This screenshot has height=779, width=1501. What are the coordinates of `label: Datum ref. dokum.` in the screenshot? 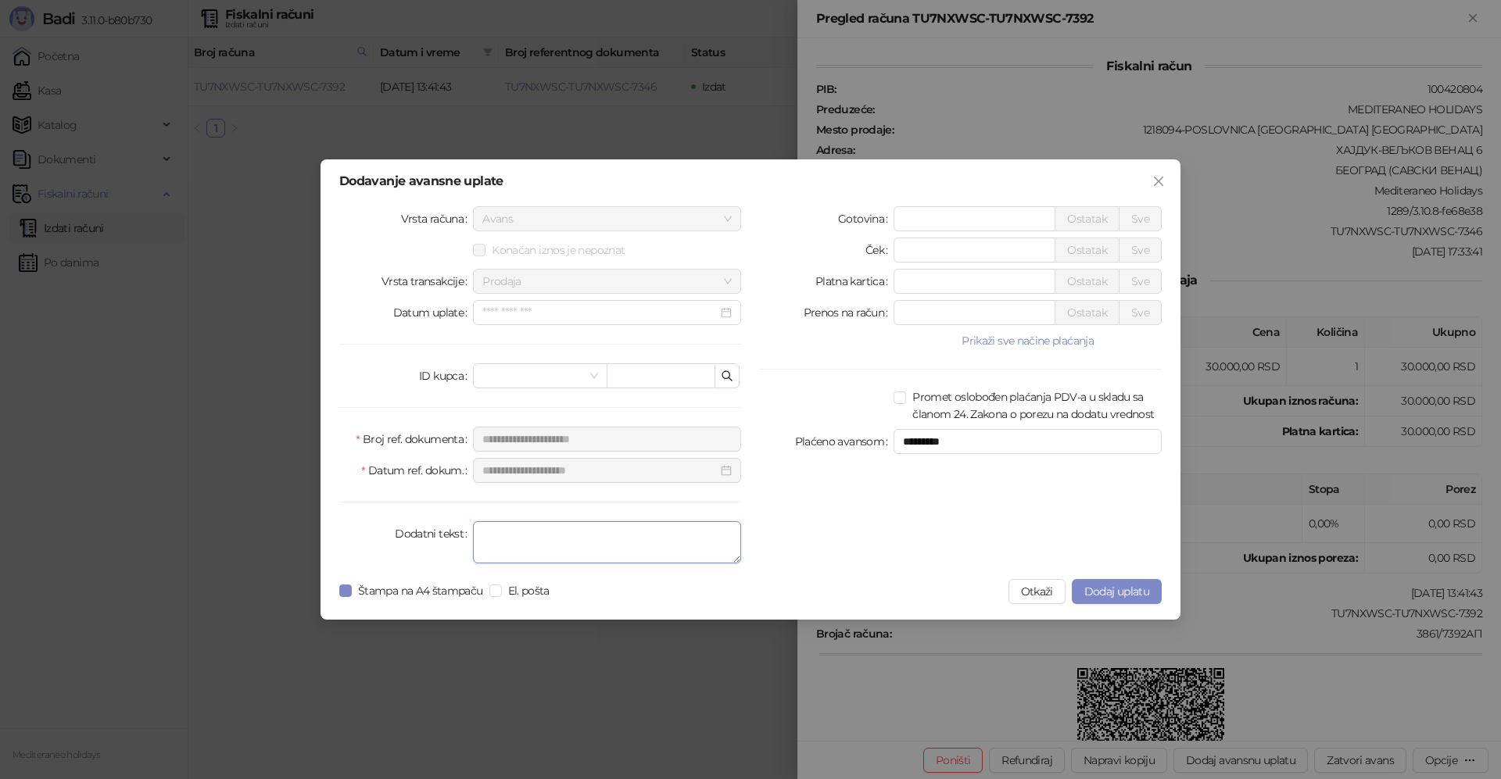 It's located at (417, 471).